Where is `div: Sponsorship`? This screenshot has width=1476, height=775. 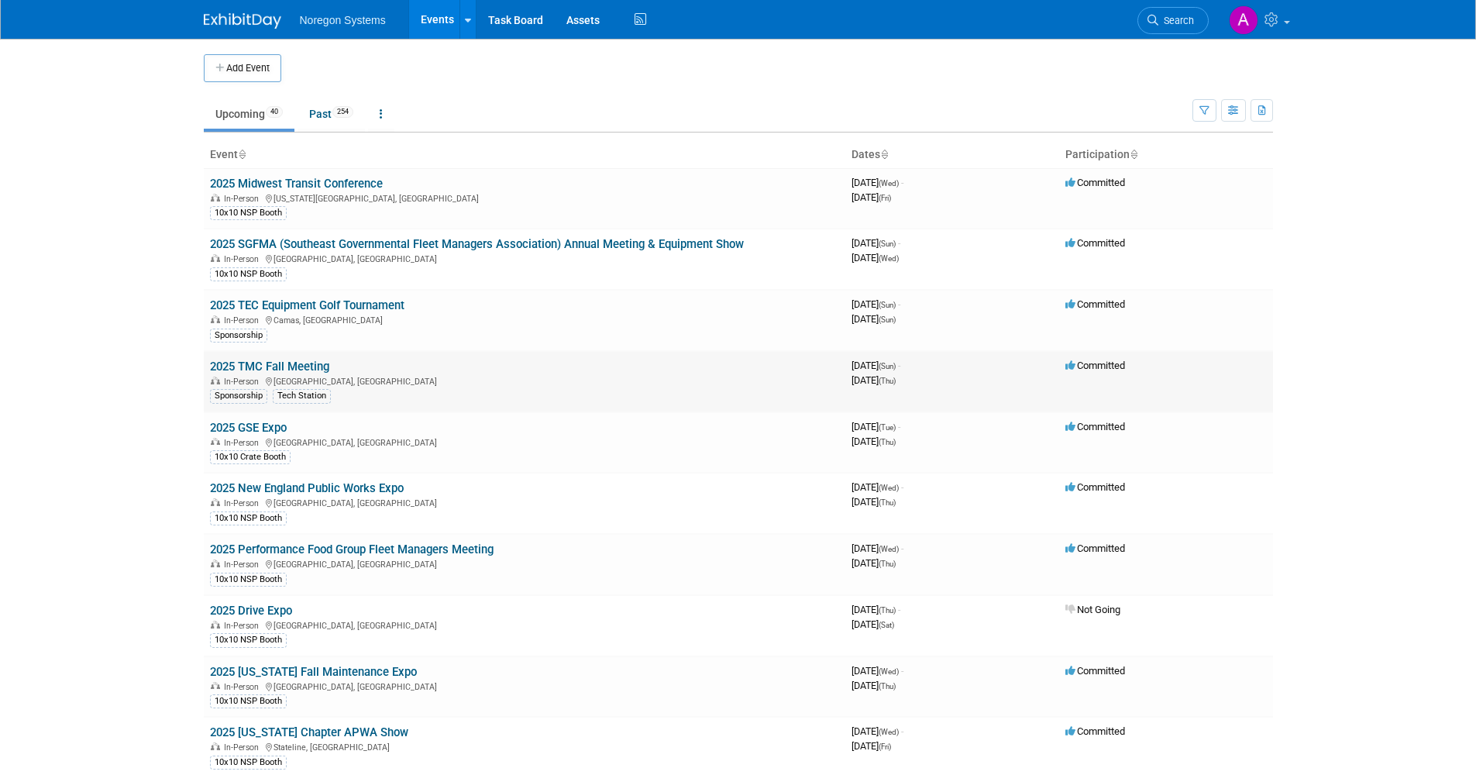 div: Sponsorship is located at coordinates (239, 335).